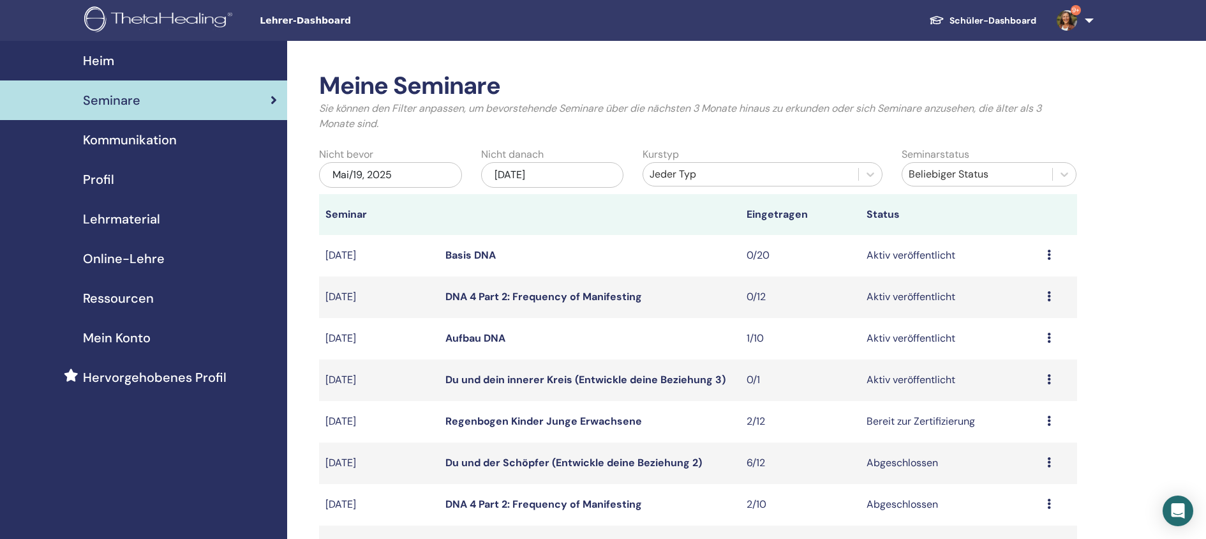  Describe the element at coordinates (470, 255) in the screenshot. I see `a: Basis DNA` at that location.